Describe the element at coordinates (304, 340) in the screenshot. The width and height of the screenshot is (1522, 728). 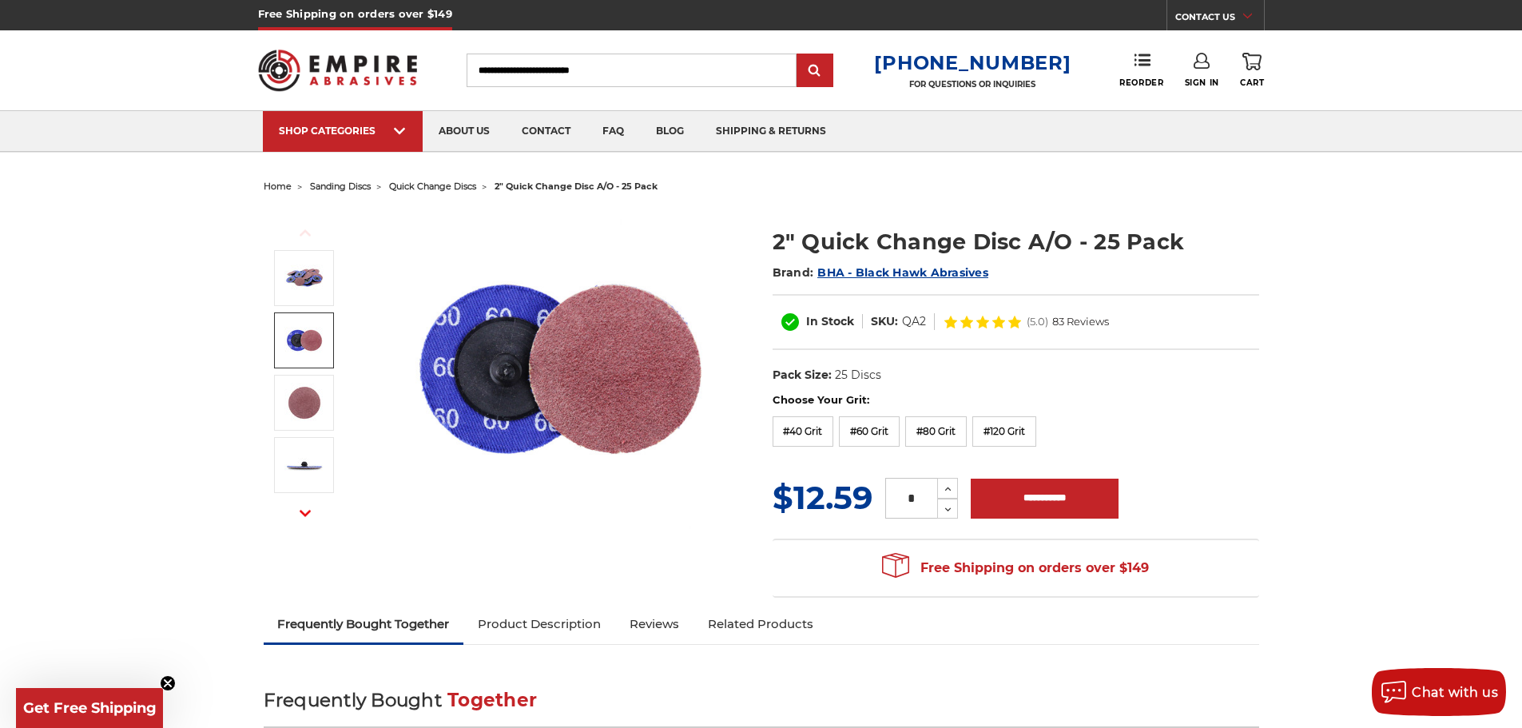
I see `img: BHA 60 grit 2-inch quick change sanding disc for rapid material removal` at that location.